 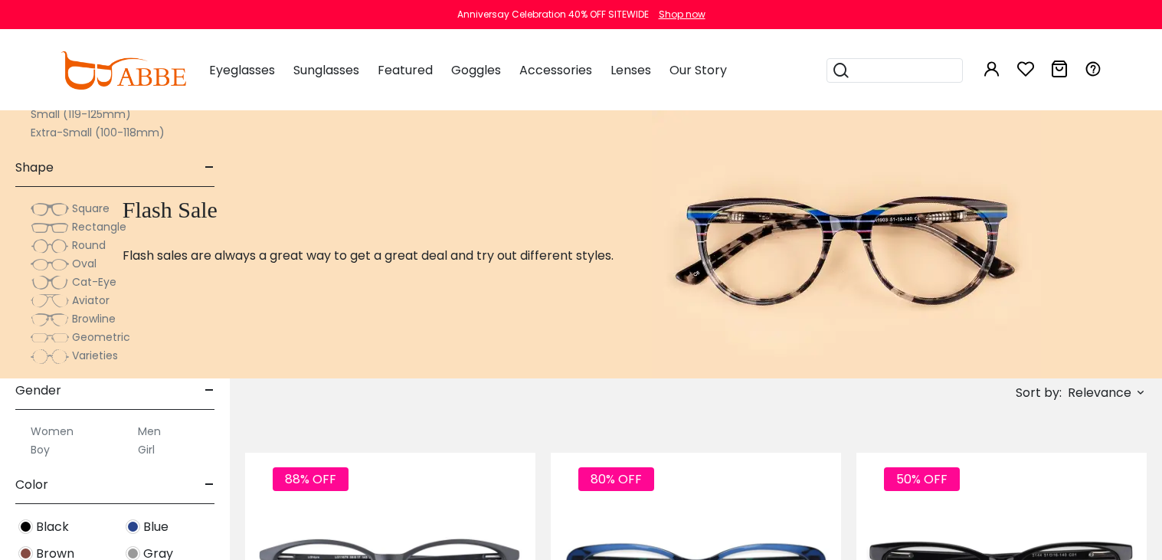 What do you see at coordinates (50, 246) in the screenshot?
I see `img: Round.png` at bounding box center [50, 246].